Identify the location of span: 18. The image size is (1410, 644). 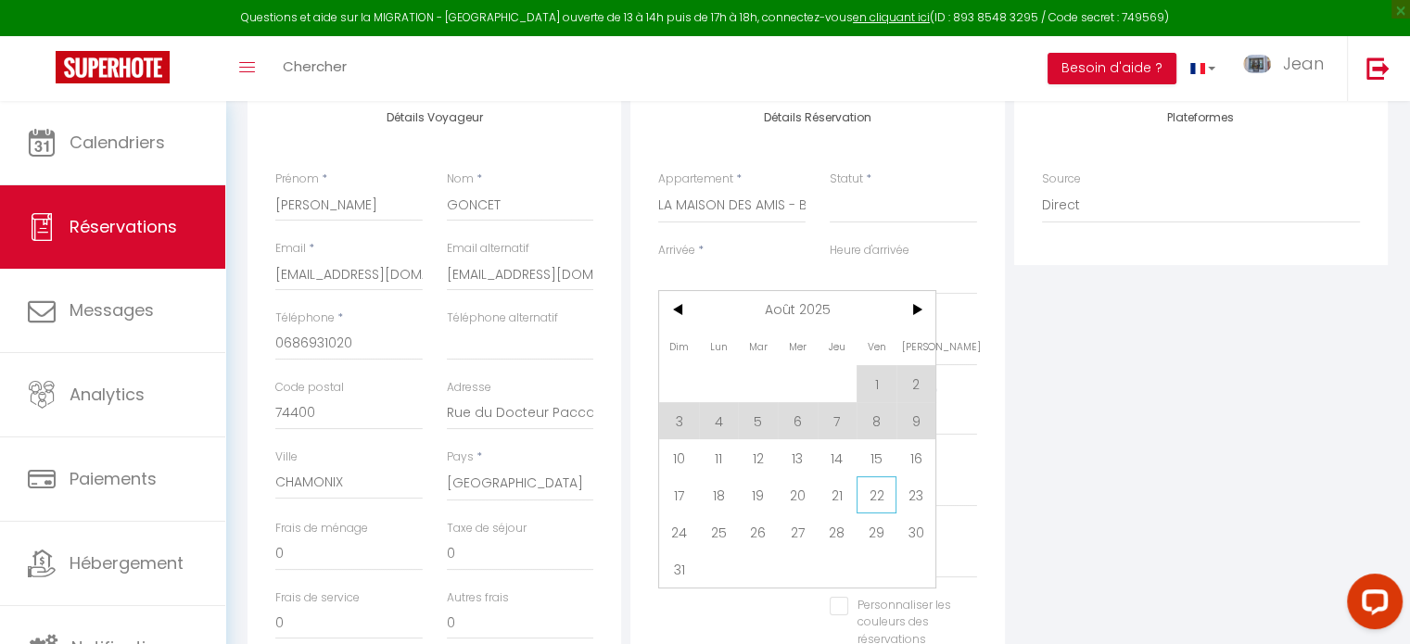
(718, 495).